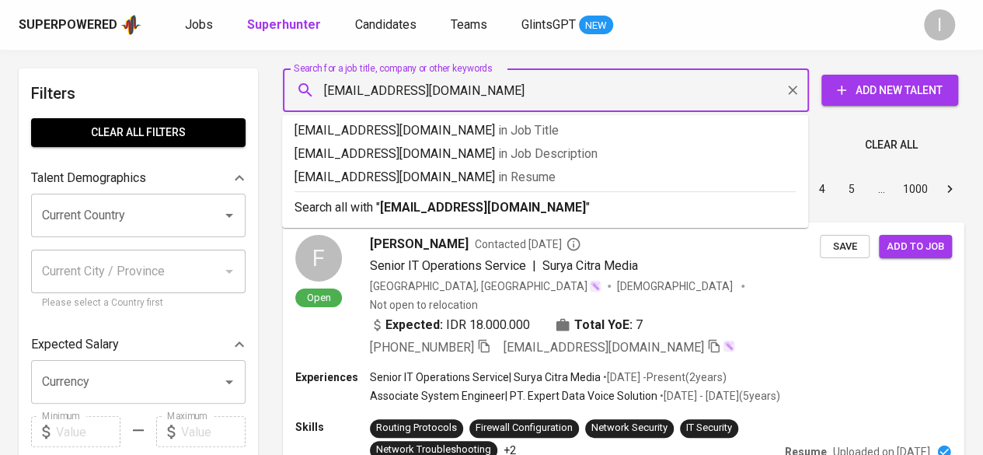 Image resolution: width=983 pixels, height=455 pixels. I want to click on button: Go to page 4, so click(822, 189).